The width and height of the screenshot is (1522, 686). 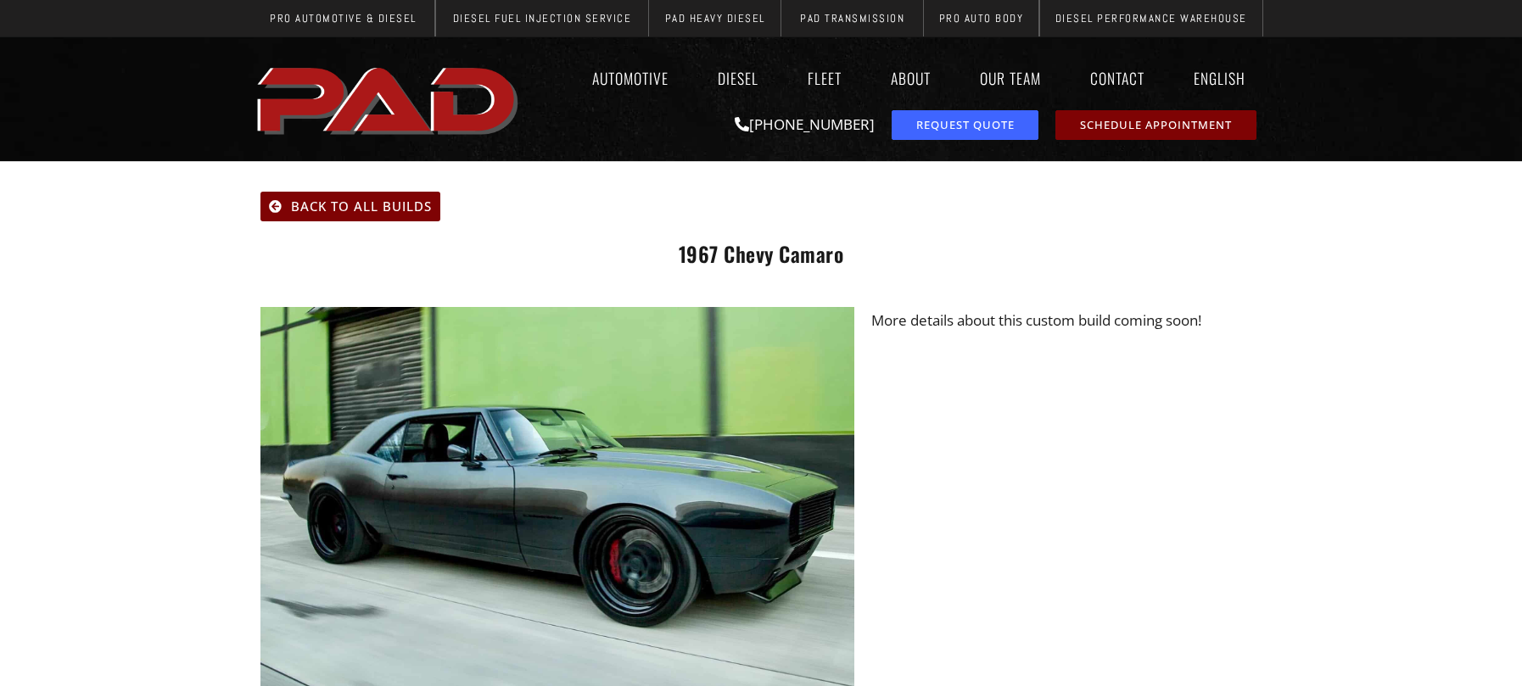 I want to click on span: PAD Transmission, so click(x=852, y=18).